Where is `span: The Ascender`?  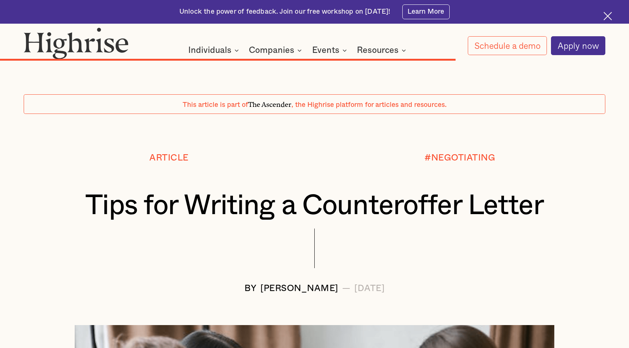
span: The Ascender is located at coordinates (270, 103).